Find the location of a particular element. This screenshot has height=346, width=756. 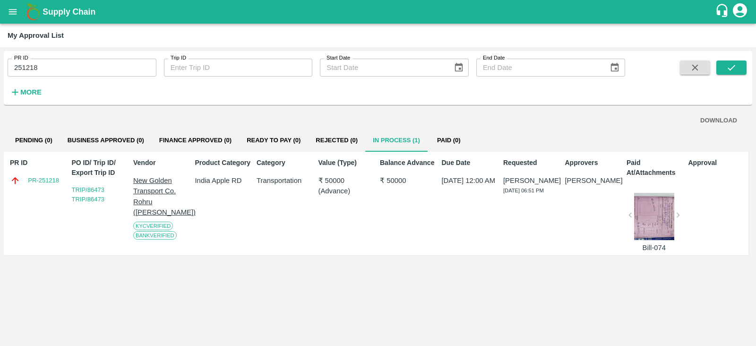

p: Value (Type) is located at coordinates (347, 163).